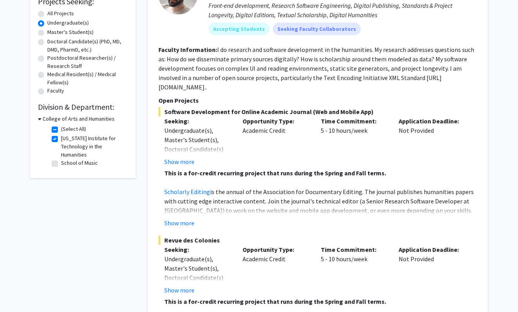 This screenshot has height=312, width=518. What do you see at coordinates (187, 192) in the screenshot?
I see `a: Scholarly Editing` at bounding box center [187, 192].